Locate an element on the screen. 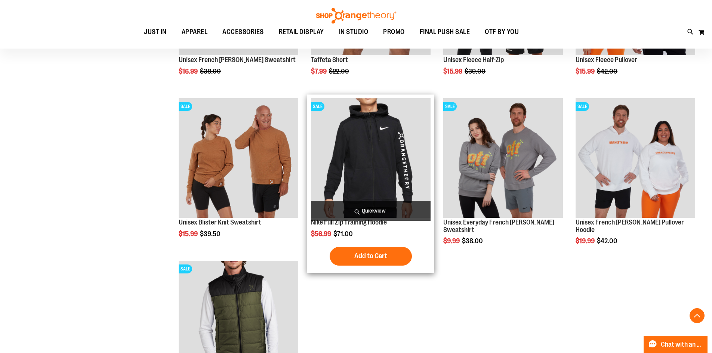 The image size is (712, 353). img: Shop Orangetheory is located at coordinates (356, 16).